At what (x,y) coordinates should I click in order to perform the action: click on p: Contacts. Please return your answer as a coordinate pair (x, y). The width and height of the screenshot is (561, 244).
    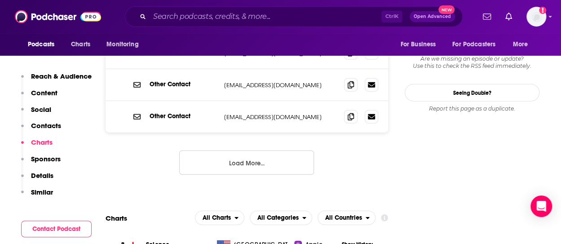
    Looking at the image, I should click on (46, 125).